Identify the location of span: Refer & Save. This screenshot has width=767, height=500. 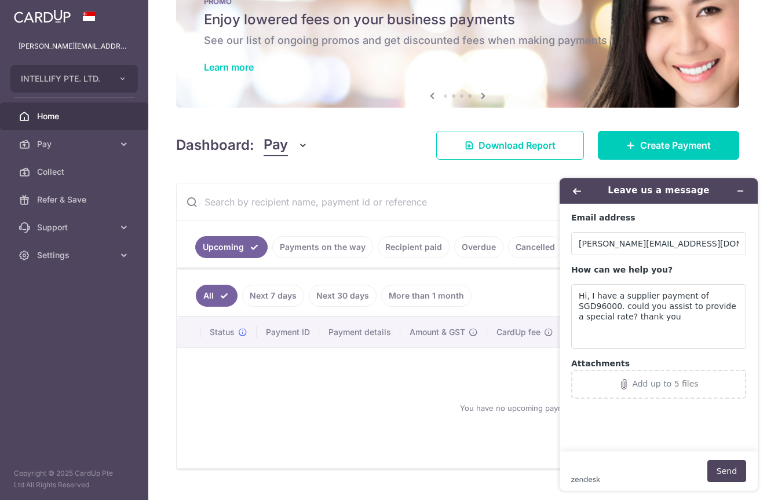
(75, 200).